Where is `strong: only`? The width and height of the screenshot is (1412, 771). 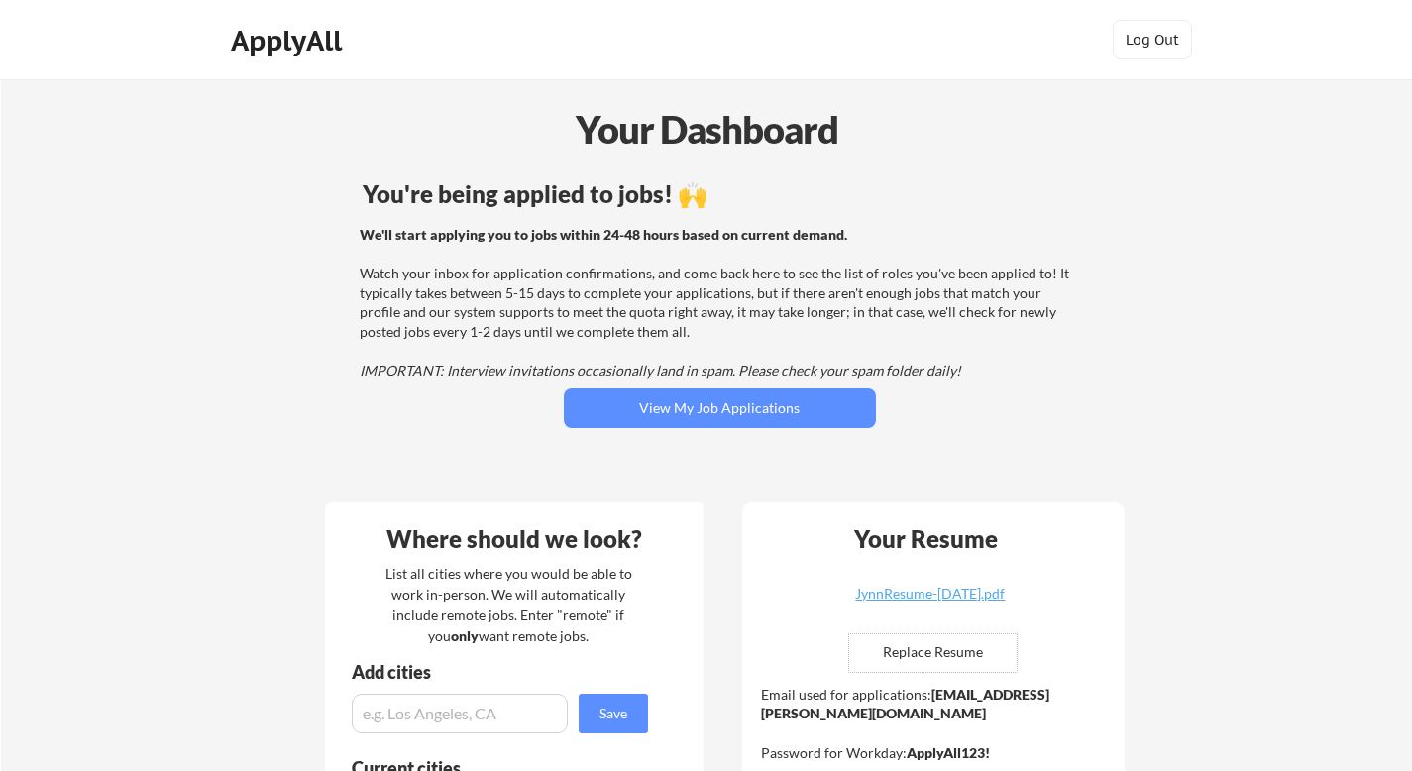 strong: only is located at coordinates (465, 635).